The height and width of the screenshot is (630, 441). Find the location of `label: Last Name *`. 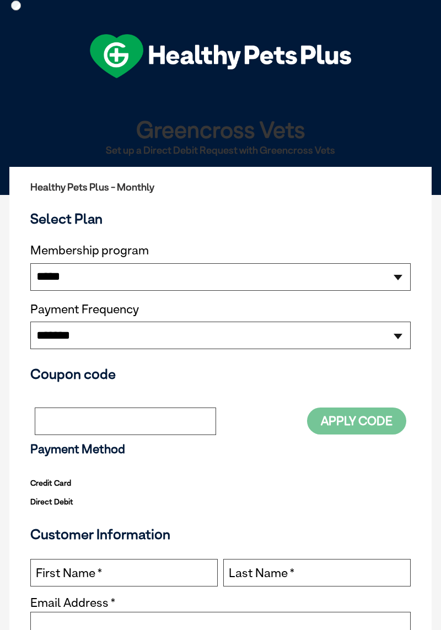

label: Last Name * is located at coordinates (261, 573).